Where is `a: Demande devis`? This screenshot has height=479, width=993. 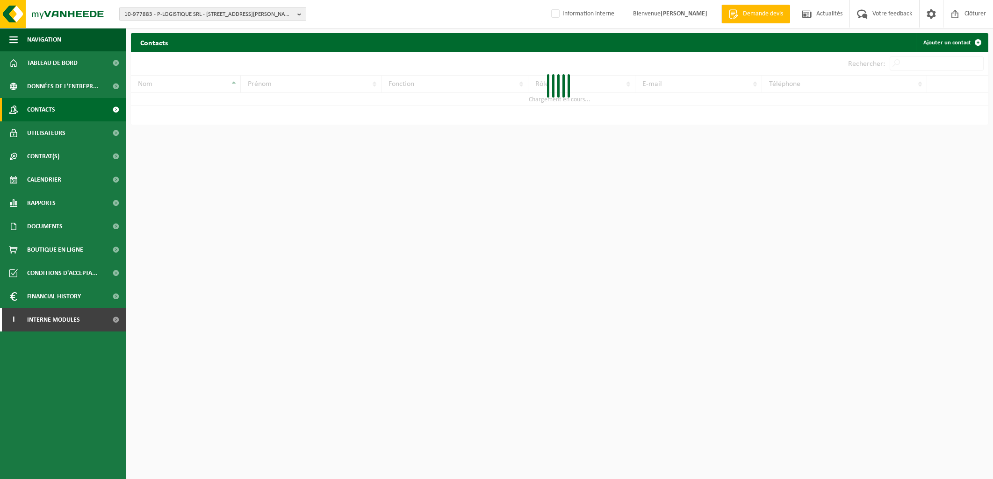
a: Demande devis is located at coordinates (755, 14).